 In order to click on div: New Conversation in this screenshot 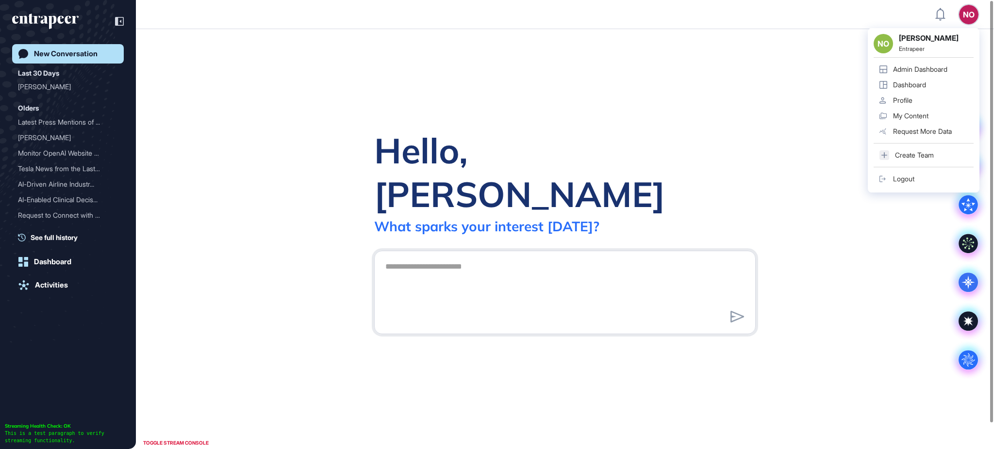, I will do `click(66, 54)`.